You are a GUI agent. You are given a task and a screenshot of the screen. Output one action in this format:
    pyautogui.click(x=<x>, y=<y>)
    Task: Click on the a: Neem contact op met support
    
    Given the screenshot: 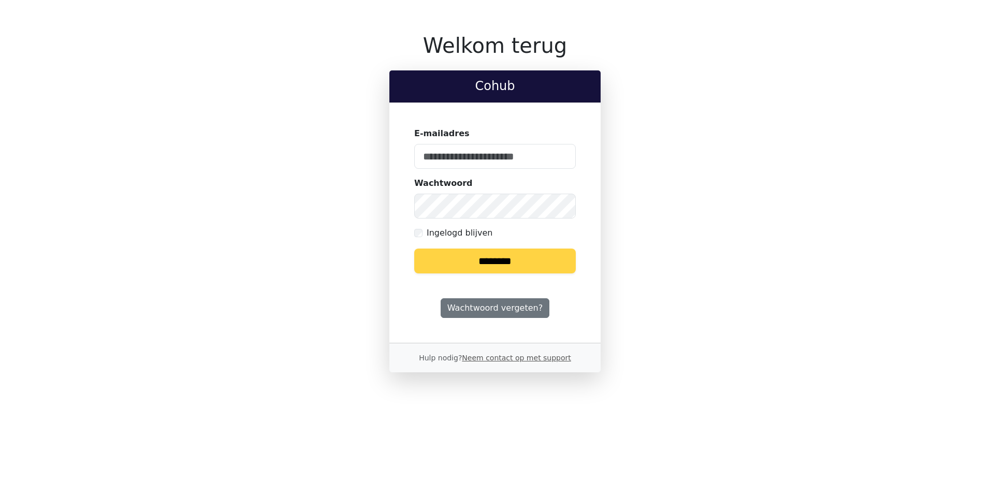 What is the action you would take?
    pyautogui.click(x=516, y=358)
    